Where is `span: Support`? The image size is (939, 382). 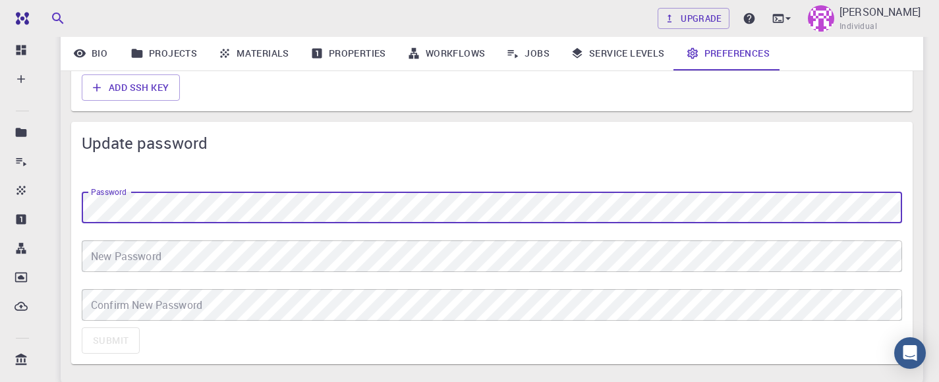 span: Support is located at coordinates (51, 15).